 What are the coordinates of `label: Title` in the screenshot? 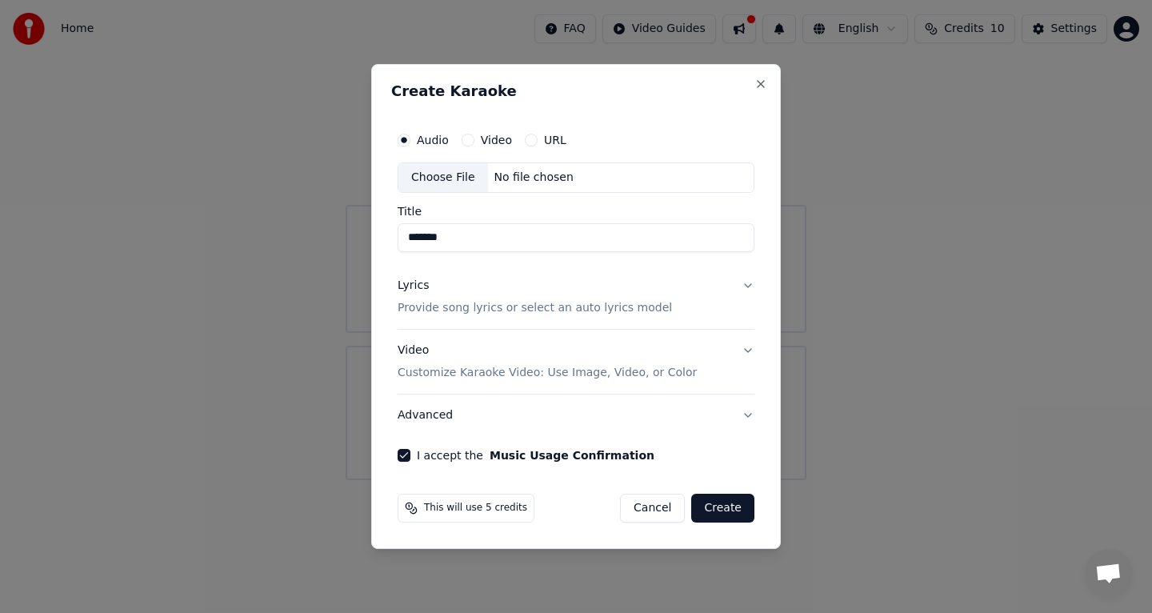 It's located at (576, 211).